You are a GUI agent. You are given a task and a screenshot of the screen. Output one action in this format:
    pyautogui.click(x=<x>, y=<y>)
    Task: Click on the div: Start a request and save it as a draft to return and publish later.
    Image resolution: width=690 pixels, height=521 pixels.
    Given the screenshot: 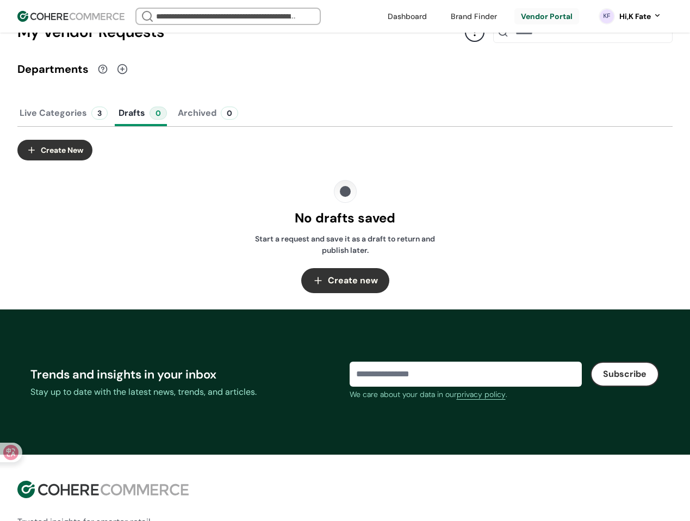 What is the action you would take?
    pyautogui.click(x=345, y=245)
    